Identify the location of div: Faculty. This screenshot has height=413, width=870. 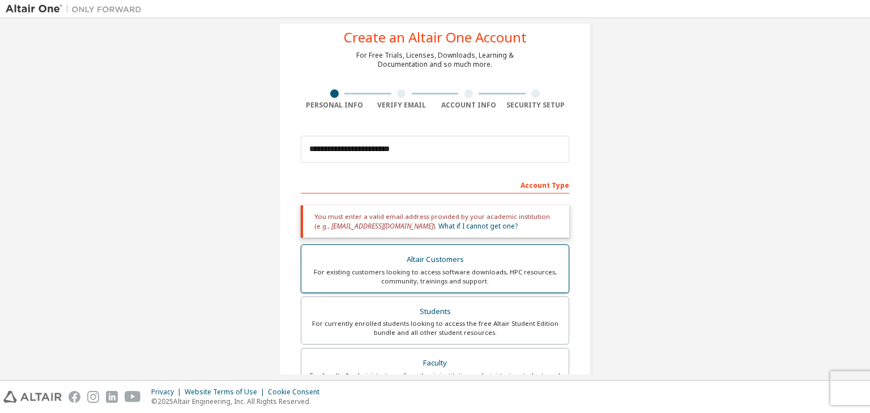
(435, 364).